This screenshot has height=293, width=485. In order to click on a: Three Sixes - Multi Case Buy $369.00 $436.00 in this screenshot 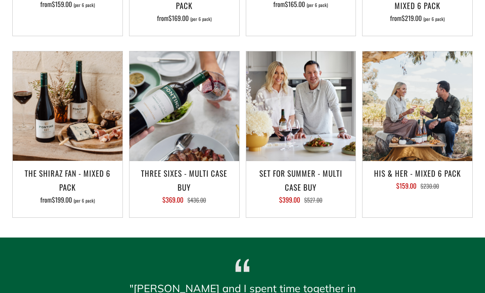, I will do `click(184, 187)`.